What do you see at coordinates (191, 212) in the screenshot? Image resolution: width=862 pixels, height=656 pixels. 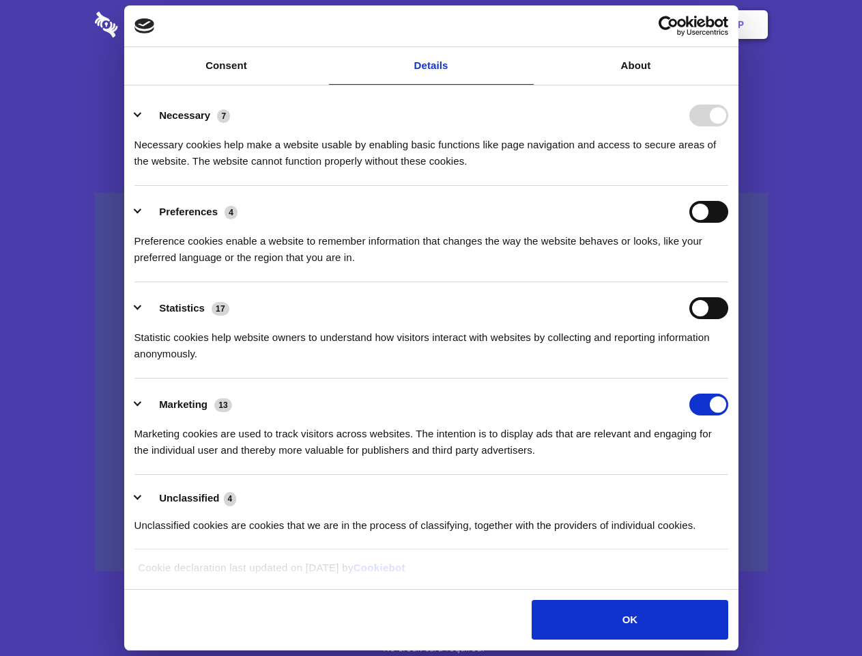 I see `button: Preferences (4)` at bounding box center [191, 212].